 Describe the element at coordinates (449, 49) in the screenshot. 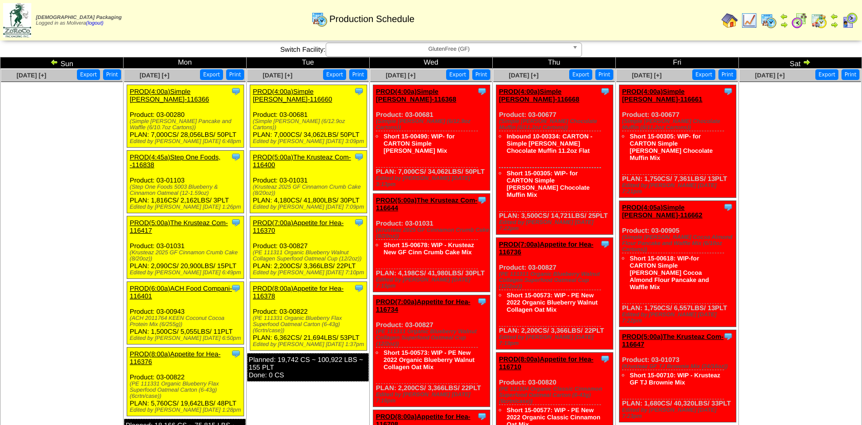

I see `span: GlutenFree (GF)` at that location.